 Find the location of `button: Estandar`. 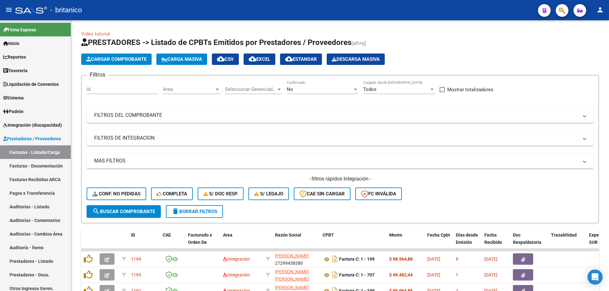

button: Estandar is located at coordinates (301, 59).